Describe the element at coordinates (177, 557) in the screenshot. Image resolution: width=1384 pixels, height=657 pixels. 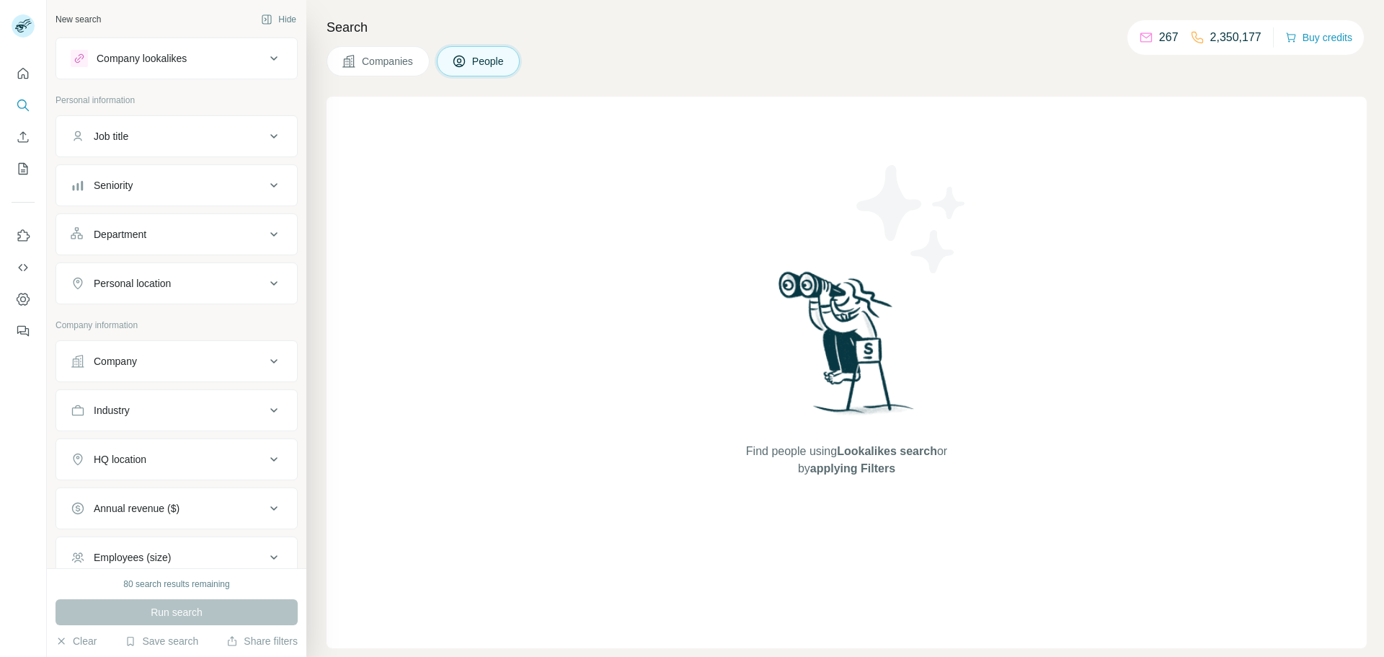
I see `button: Employees (size)` at that location.